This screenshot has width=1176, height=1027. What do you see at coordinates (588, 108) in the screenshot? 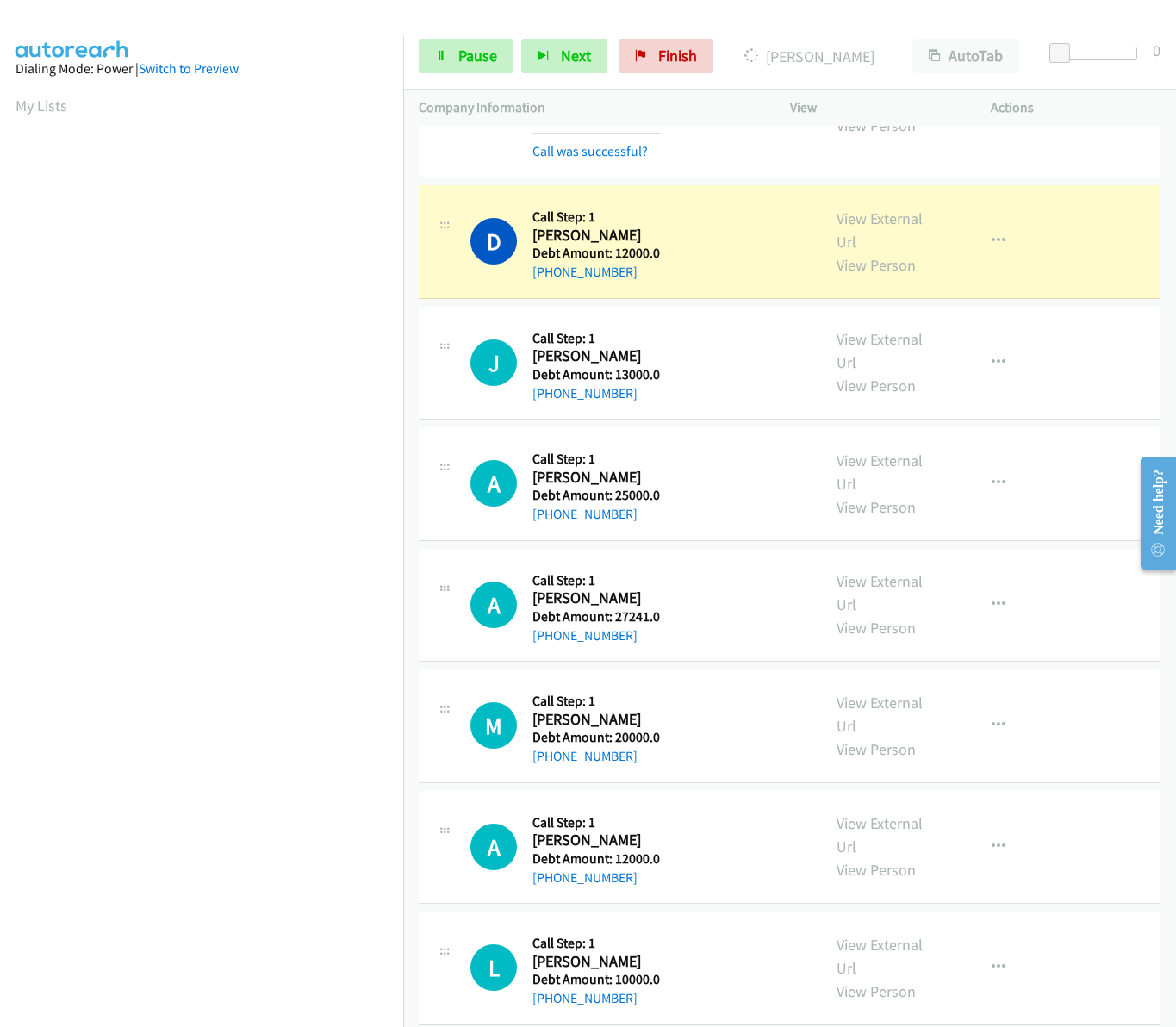
I see `p: Company Information` at bounding box center [588, 108].